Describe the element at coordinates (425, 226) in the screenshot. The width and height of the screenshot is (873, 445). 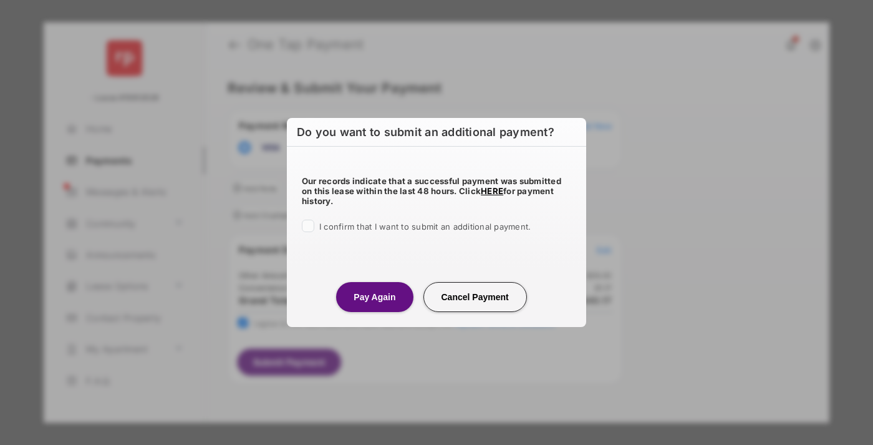
I see `span: I confirm that I want to submit an additional payment.` at that location.